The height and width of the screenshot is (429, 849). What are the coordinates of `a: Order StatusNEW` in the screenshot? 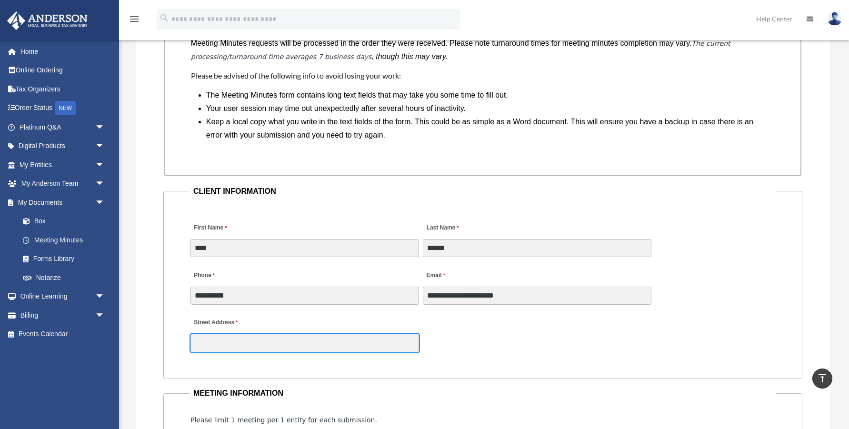 It's located at (63, 108).